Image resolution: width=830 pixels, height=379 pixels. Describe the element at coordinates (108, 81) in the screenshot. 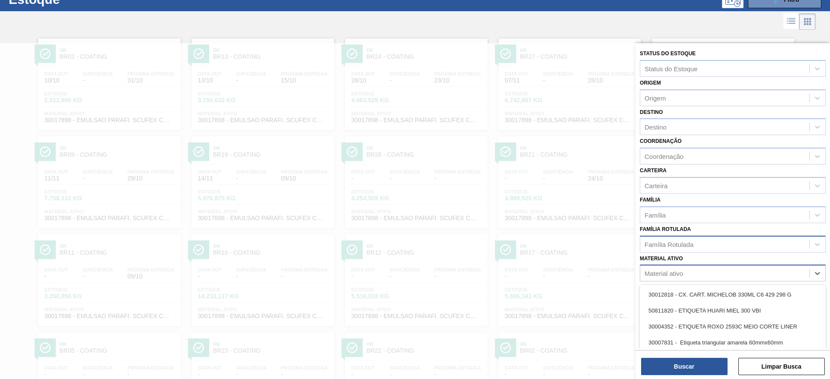

I see `a: ÍconeOkBR03 - COATINGData out10/10Suficiência-Próxima Entrega31/10Estoque2.512,900 KGMaterial ati...` at that location.